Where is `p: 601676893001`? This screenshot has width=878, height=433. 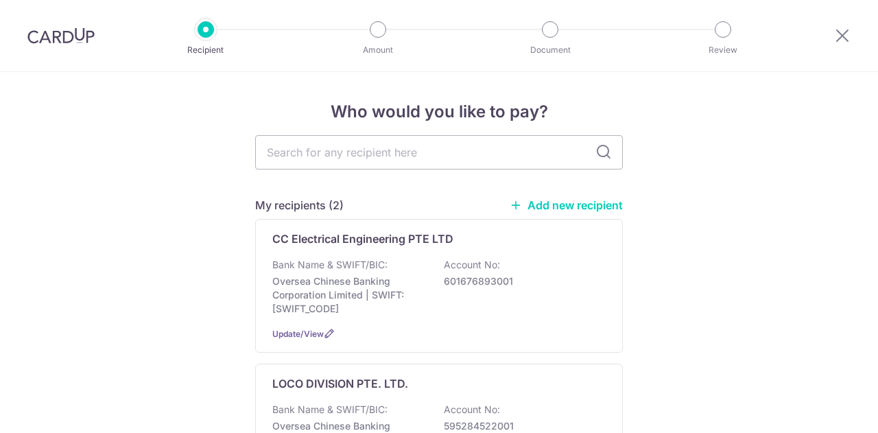 p: 601676893001 is located at coordinates (521, 281).